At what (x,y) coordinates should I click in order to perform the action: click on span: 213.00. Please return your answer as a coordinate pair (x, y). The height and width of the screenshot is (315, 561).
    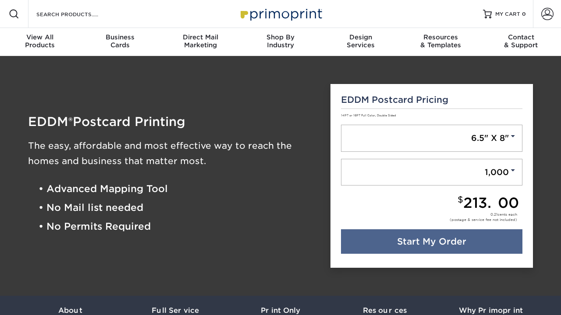
    Looking at the image, I should click on (491, 203).